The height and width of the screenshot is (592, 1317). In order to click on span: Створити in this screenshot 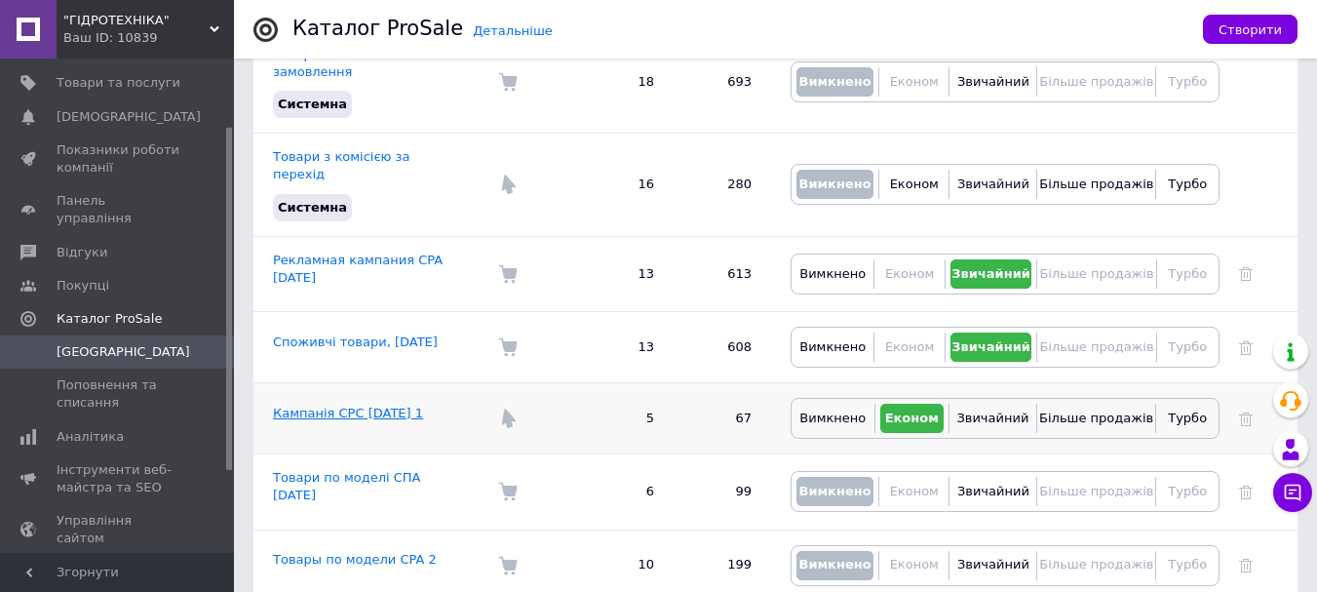, I will do `click(1250, 29)`.